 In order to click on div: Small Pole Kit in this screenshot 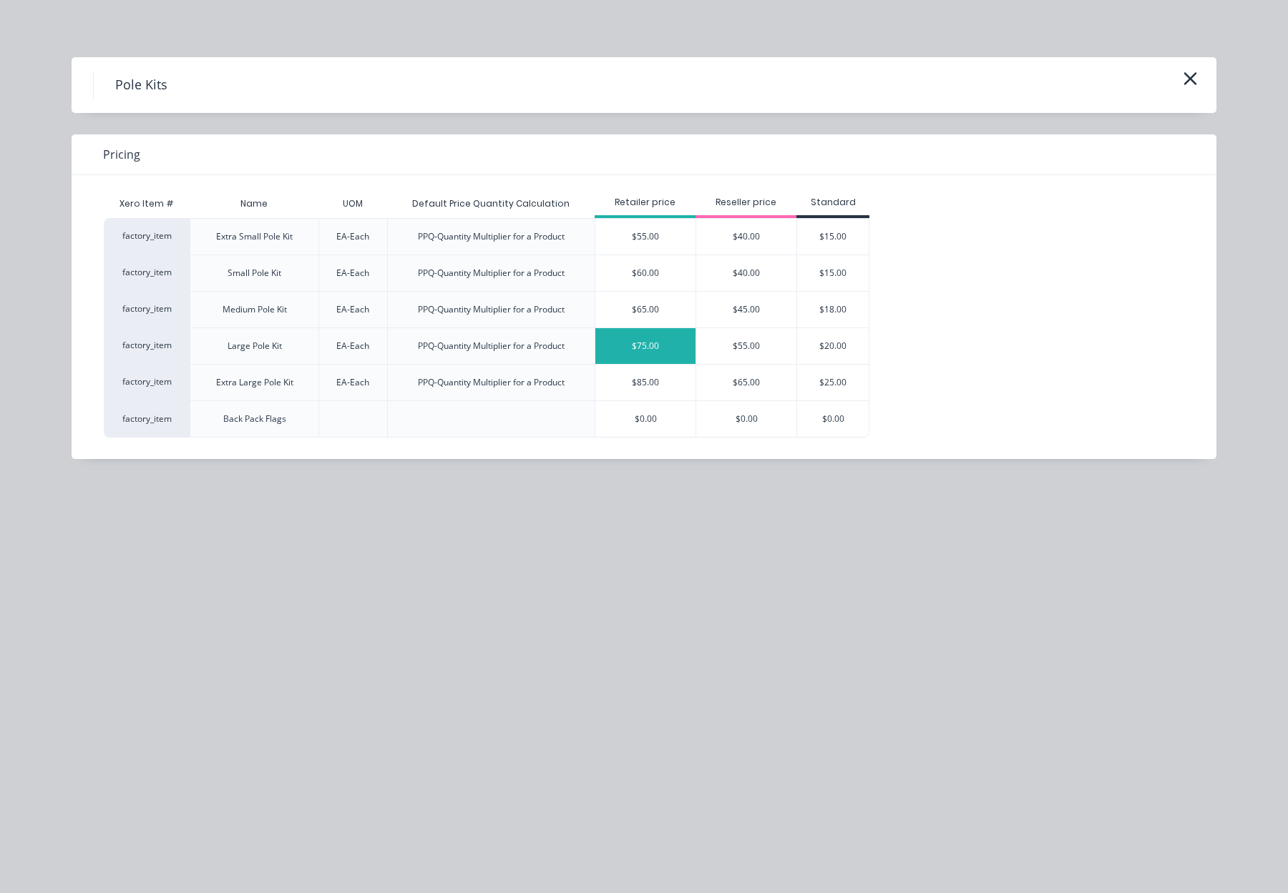, I will do `click(254, 273)`.